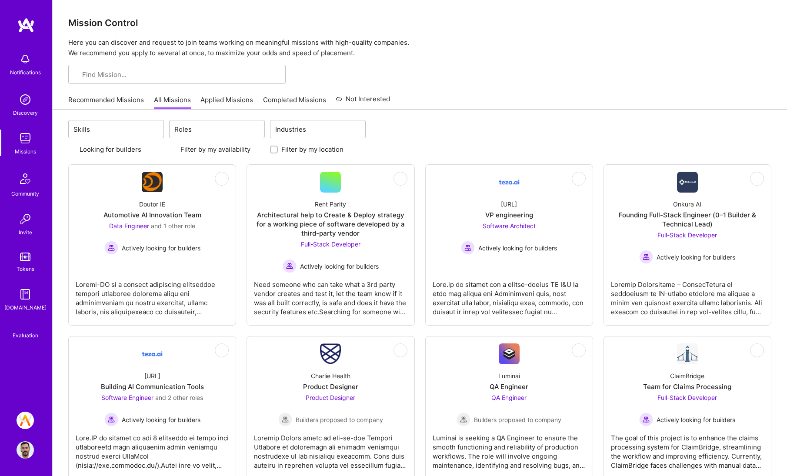  What do you see at coordinates (25, 335) in the screenshot?
I see `div: Evaluation` at bounding box center [25, 335].